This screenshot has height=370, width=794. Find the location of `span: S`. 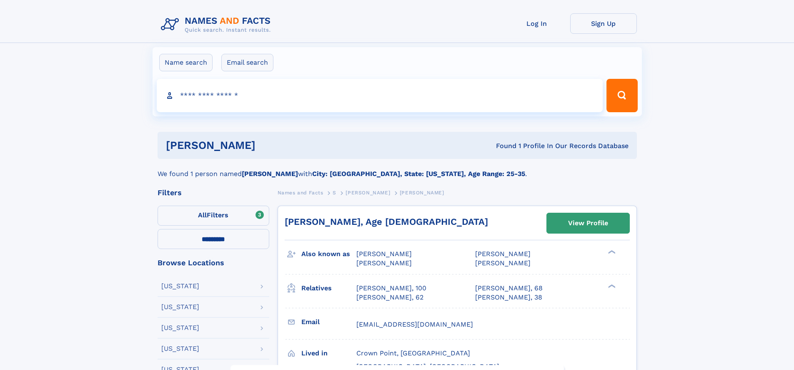

span: S is located at coordinates (334, 192).